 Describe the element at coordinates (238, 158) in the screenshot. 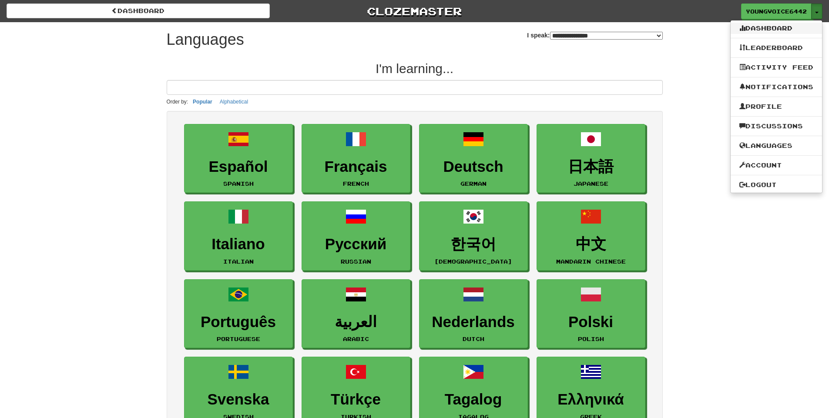

I see `a: EspañolSpanish` at that location.